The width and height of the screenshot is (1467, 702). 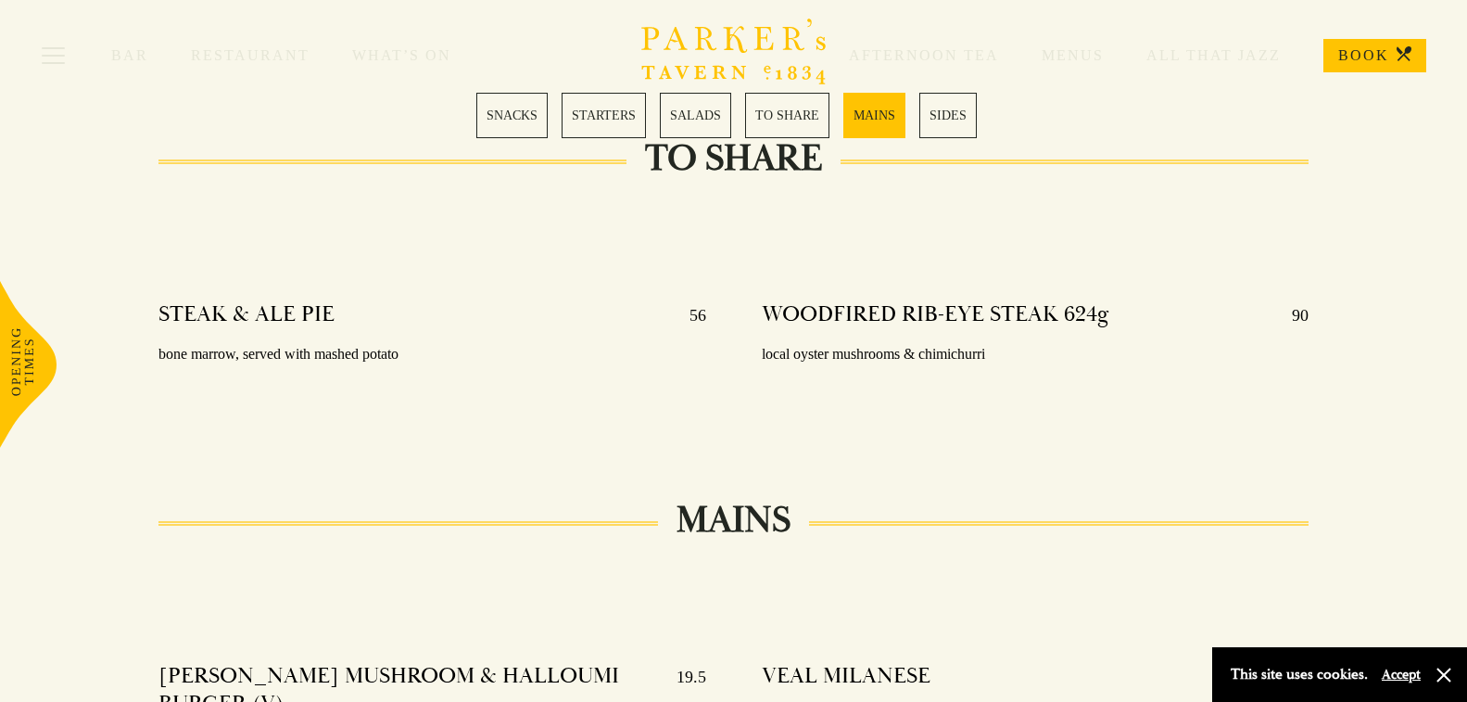 What do you see at coordinates (846, 677) in the screenshot?
I see `h4: VEAL MILANESE` at bounding box center [846, 677].